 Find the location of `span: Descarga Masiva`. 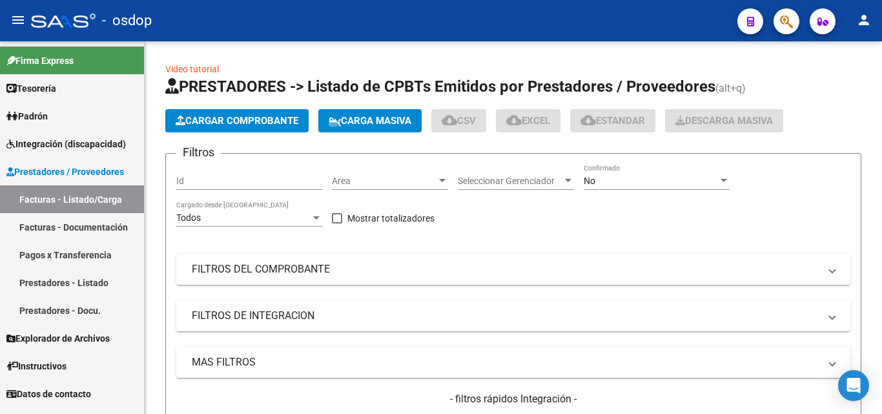

span: Descarga Masiva is located at coordinates (724, 121).